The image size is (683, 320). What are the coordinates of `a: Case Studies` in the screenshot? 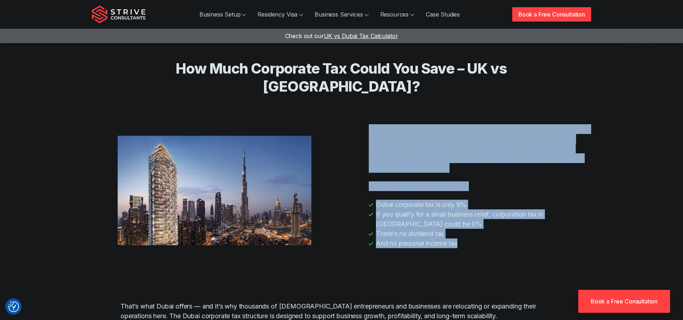 It's located at (443, 14).